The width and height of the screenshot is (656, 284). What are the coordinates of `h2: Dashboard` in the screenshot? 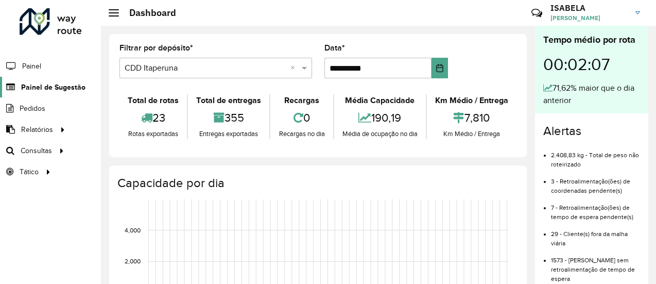 It's located at (147, 13).